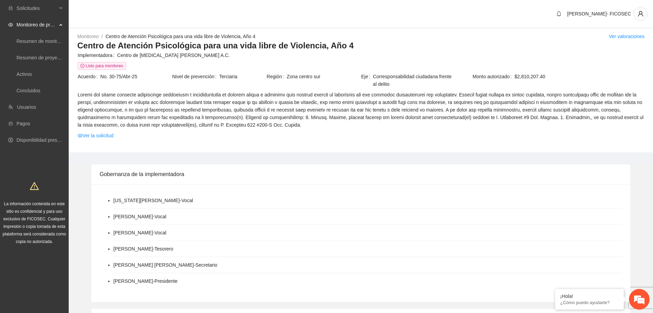  What do you see at coordinates (242, 77) in the screenshot?
I see `span: Terciaria` at bounding box center [242, 77].